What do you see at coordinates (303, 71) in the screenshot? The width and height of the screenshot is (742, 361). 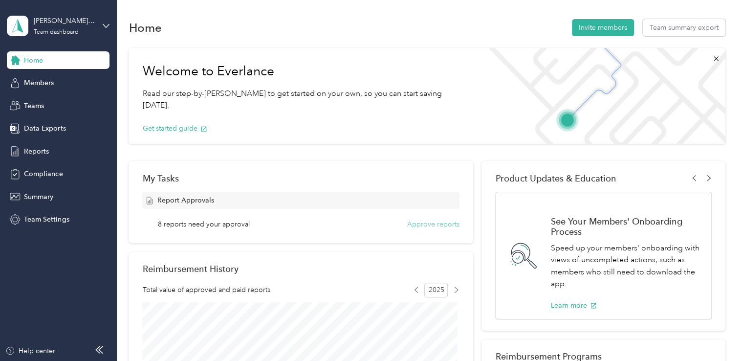 I see `h1: Welcome to Everlance` at bounding box center [303, 71].